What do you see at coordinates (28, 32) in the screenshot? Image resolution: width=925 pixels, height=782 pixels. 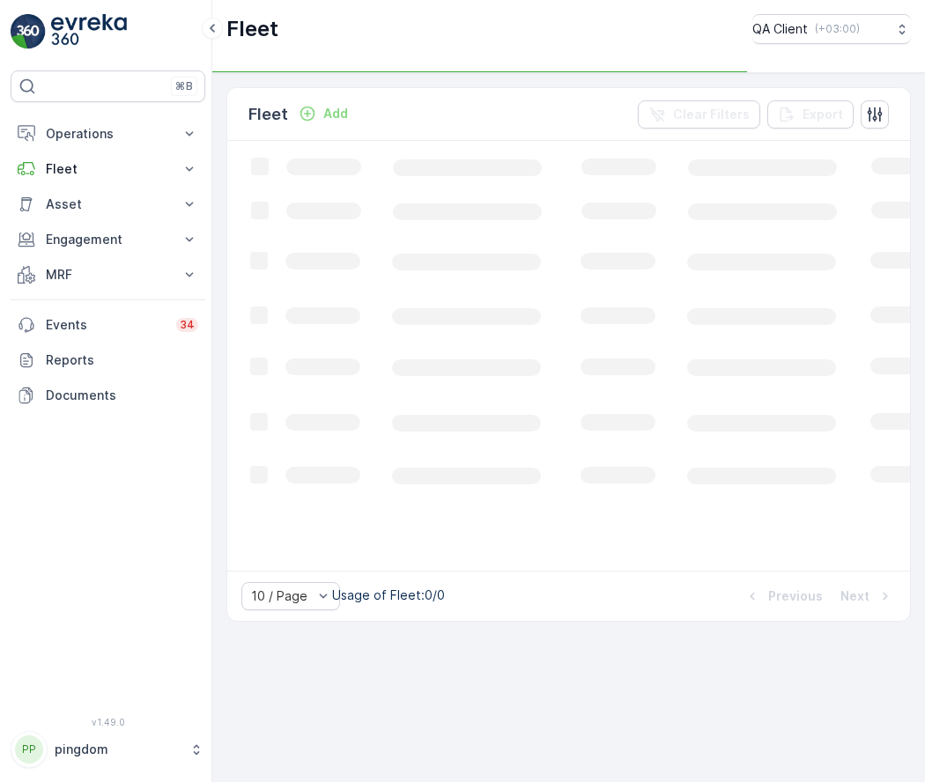 I see `img: logo` at bounding box center [28, 32].